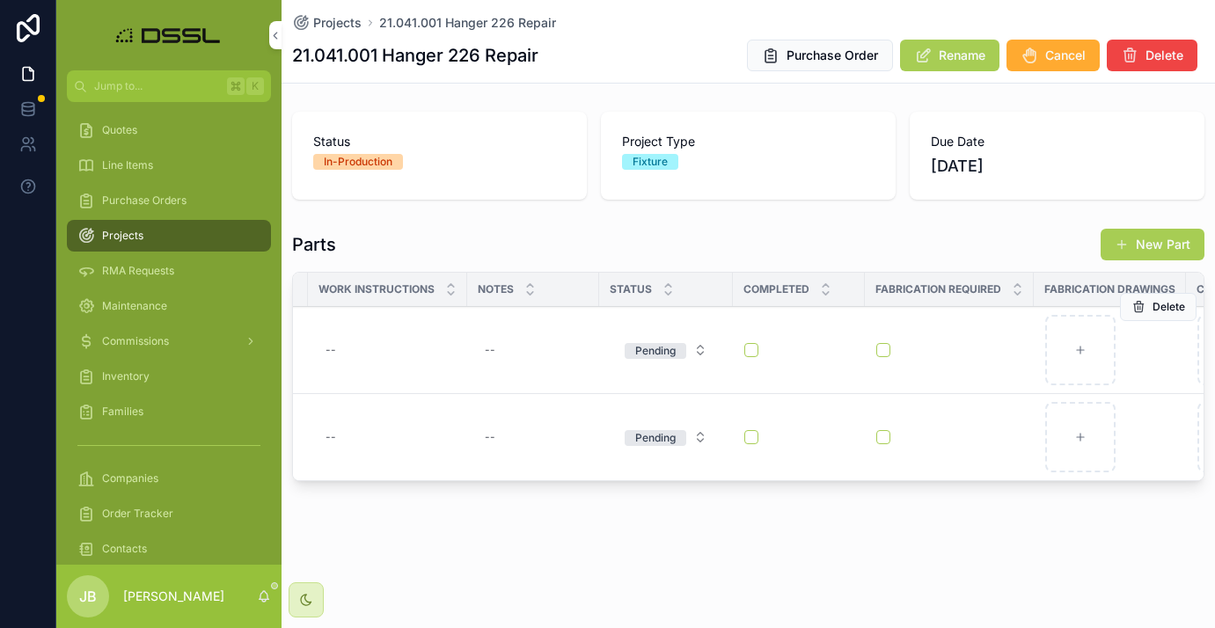 The height and width of the screenshot is (628, 1215). I want to click on span: Contacts, so click(124, 549).